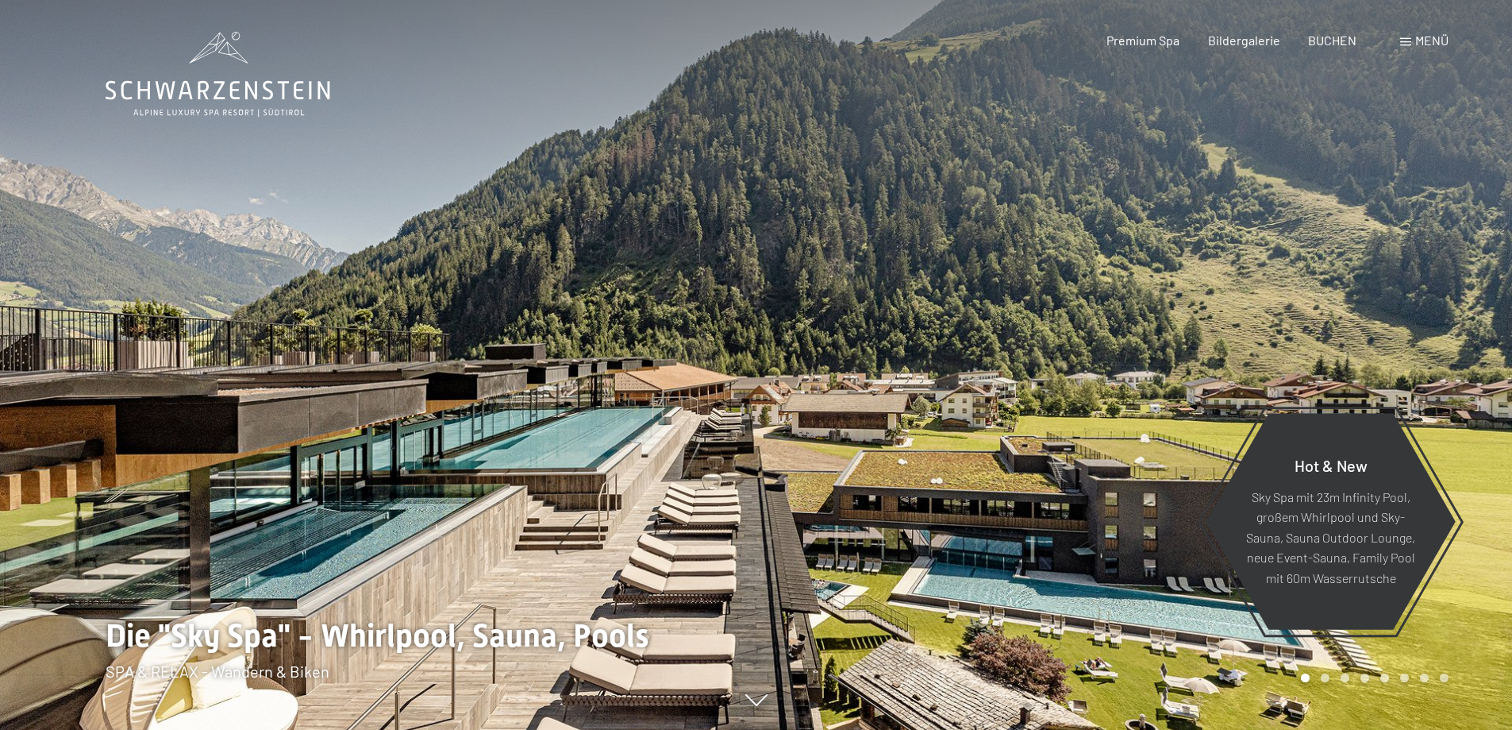 This screenshot has width=1512, height=730. What do you see at coordinates (1305, 677) in the screenshot?
I see `div: Carousel Page 1 (Current Slide)` at bounding box center [1305, 677].